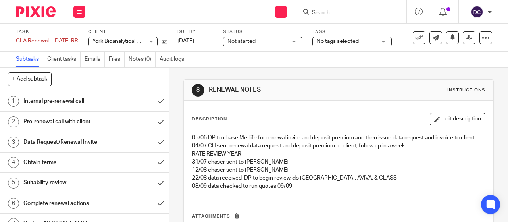 The image size is (508, 222). What do you see at coordinates (29, 59) in the screenshot?
I see `a: Subtasks` at bounding box center [29, 59].